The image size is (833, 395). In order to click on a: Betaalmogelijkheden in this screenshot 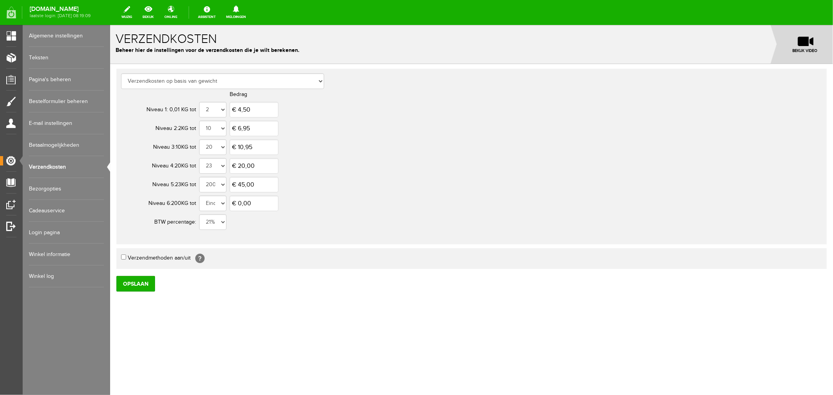, I will do `click(66, 145)`.